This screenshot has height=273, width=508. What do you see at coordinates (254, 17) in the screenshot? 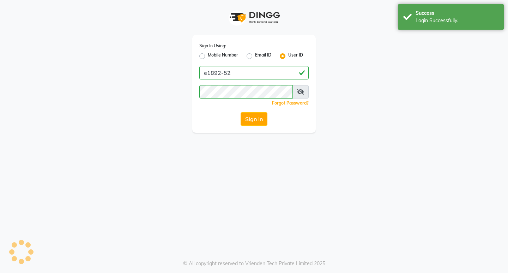
I see `img: logo1.svg` at bounding box center [254, 17].